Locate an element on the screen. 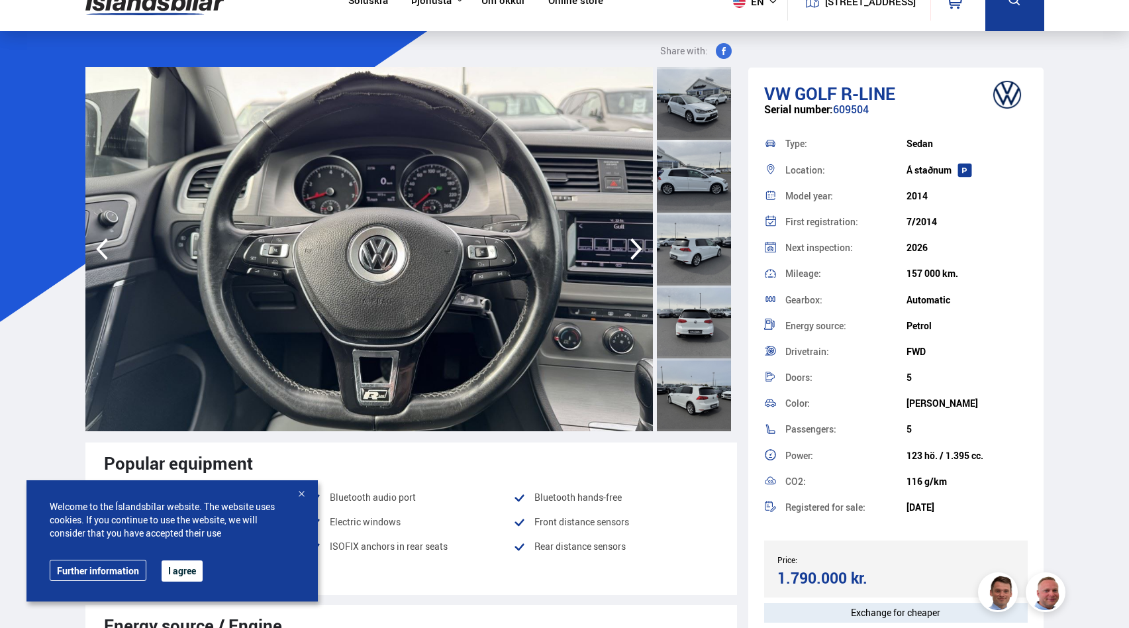 This screenshot has width=1129, height=628. div: FWD is located at coordinates (967, 352).